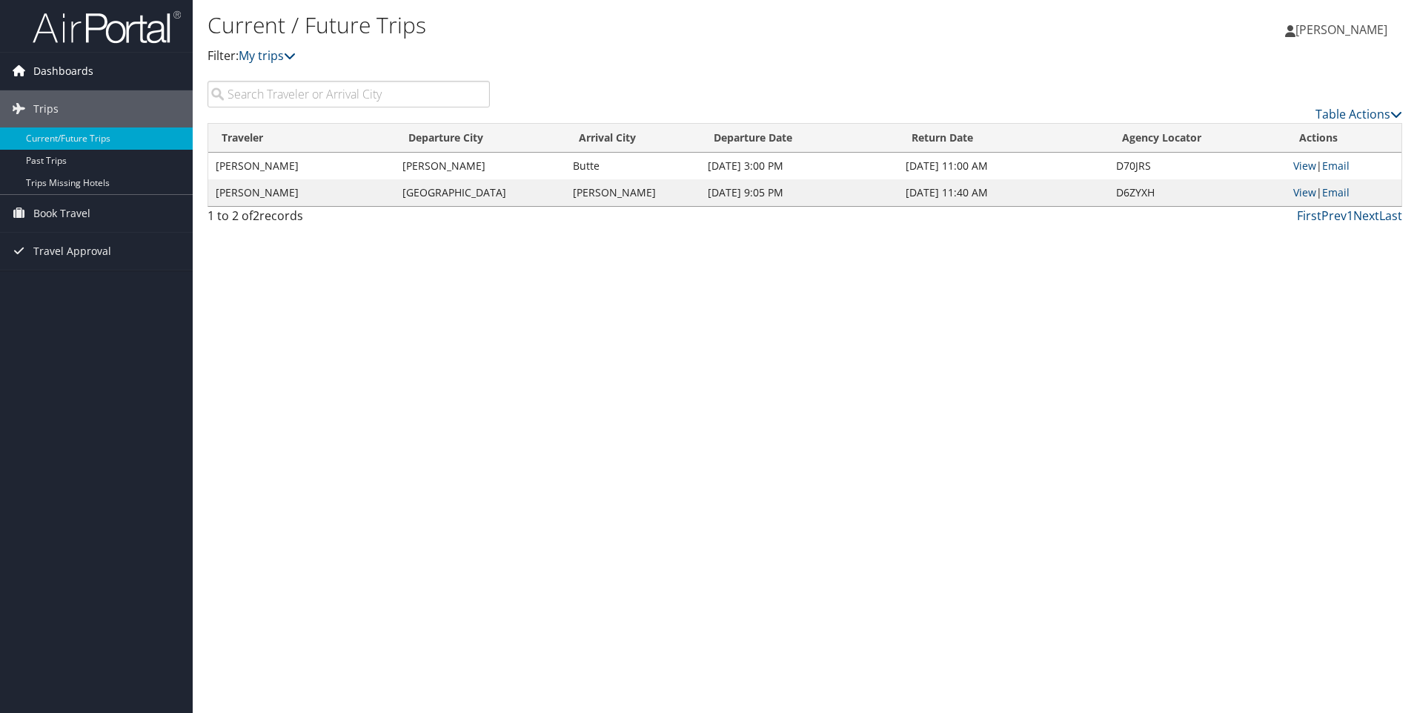  I want to click on td: D70JRS, so click(1197, 166).